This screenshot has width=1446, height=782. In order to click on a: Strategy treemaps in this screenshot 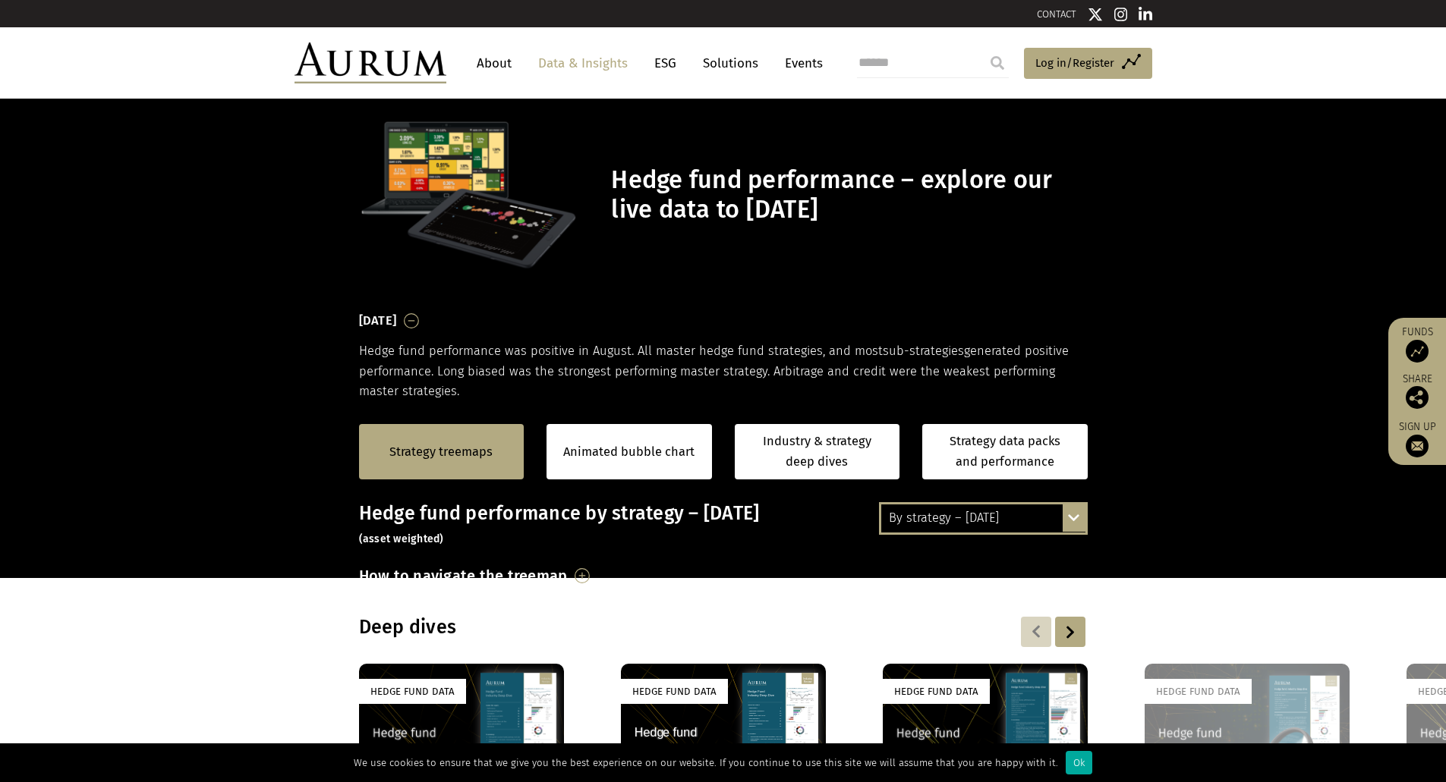, I will do `click(441, 452)`.